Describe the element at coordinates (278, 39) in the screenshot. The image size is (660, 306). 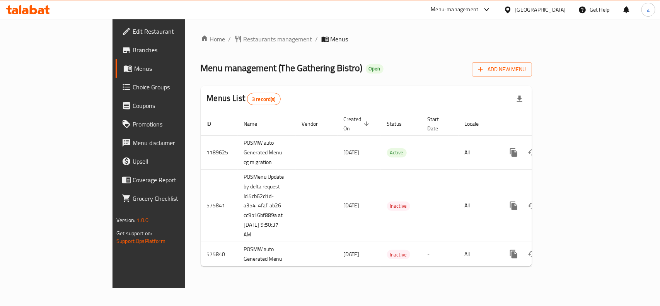
I see `span: Restaurants management` at that location.